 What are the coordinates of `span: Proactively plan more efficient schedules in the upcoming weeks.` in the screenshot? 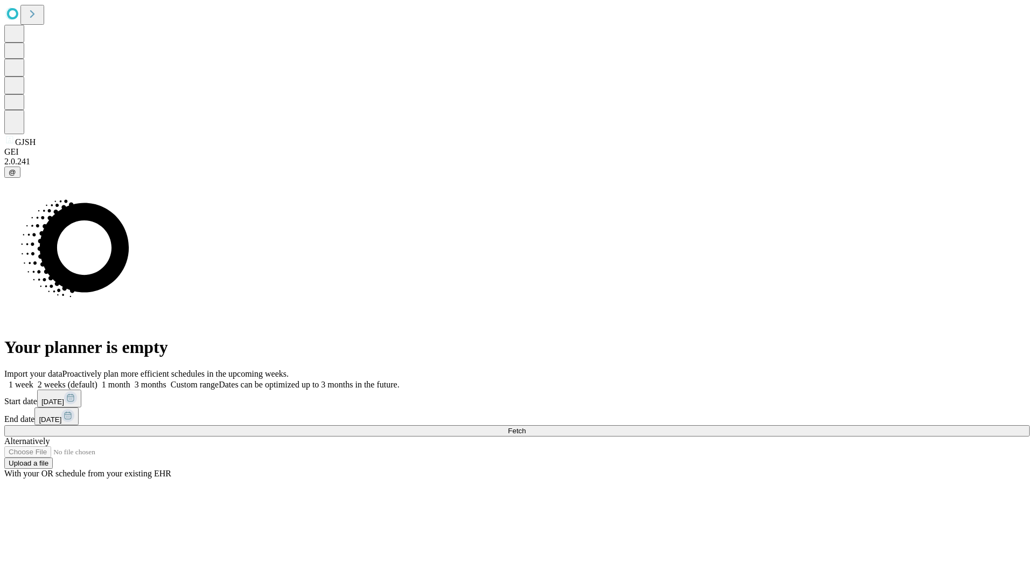 It's located at (176, 373).